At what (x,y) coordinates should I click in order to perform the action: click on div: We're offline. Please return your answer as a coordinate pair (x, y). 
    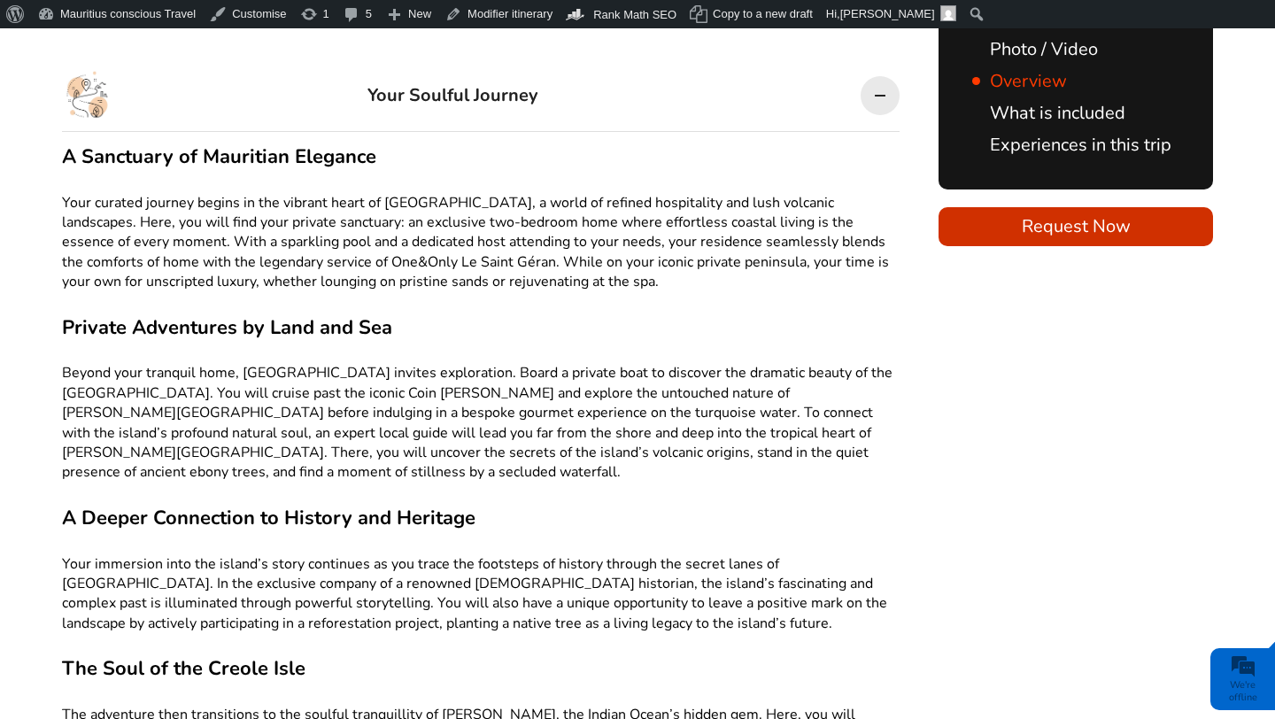
    Looking at the image, I should click on (1243, 692).